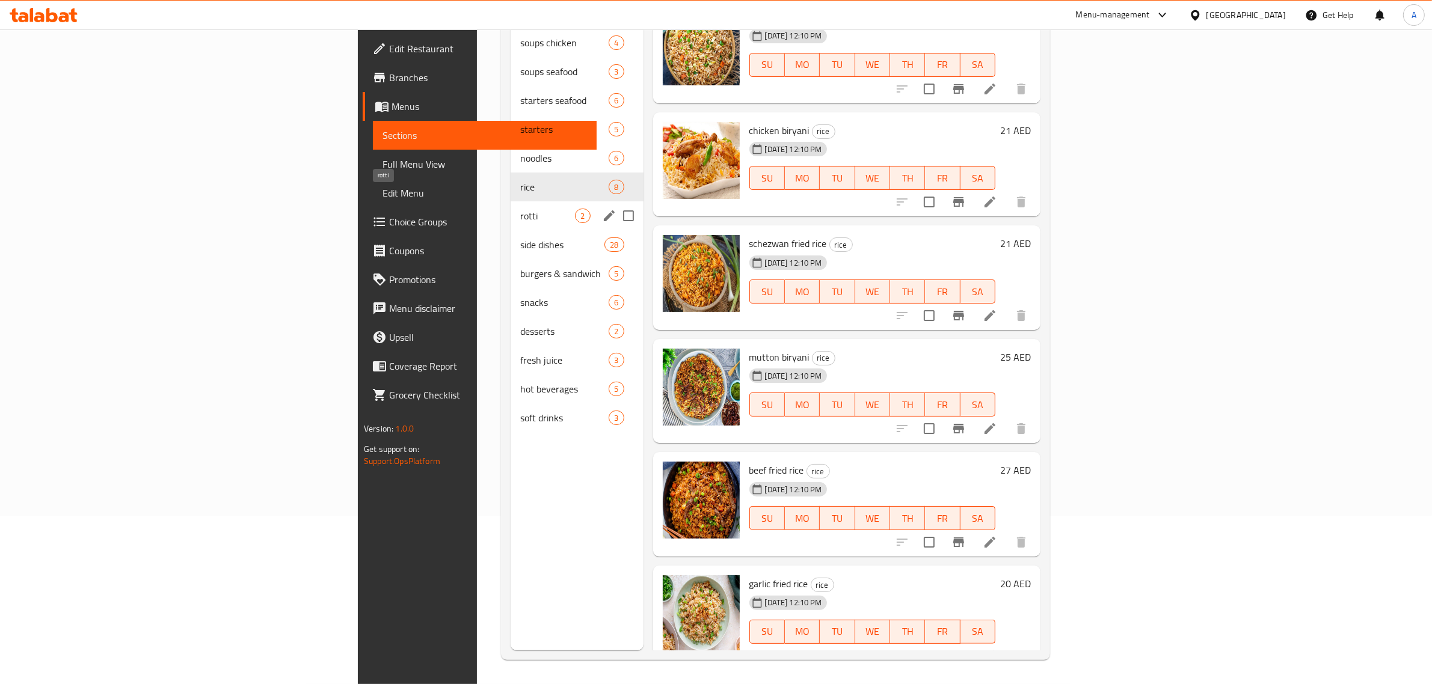  Describe the element at coordinates (577, 360) in the screenshot. I see `div: fresh juice3` at that location.